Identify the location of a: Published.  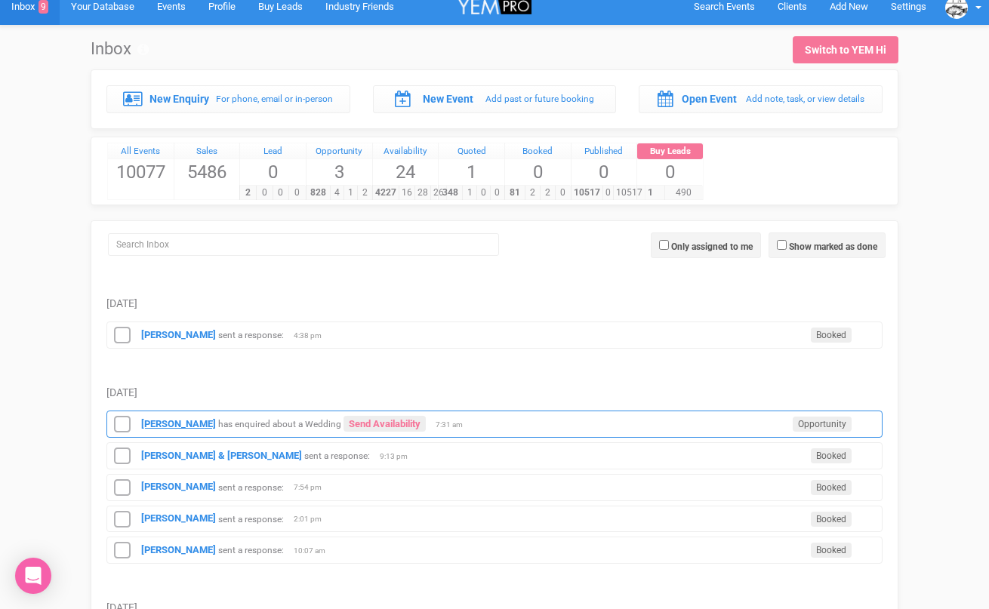
(604, 152).